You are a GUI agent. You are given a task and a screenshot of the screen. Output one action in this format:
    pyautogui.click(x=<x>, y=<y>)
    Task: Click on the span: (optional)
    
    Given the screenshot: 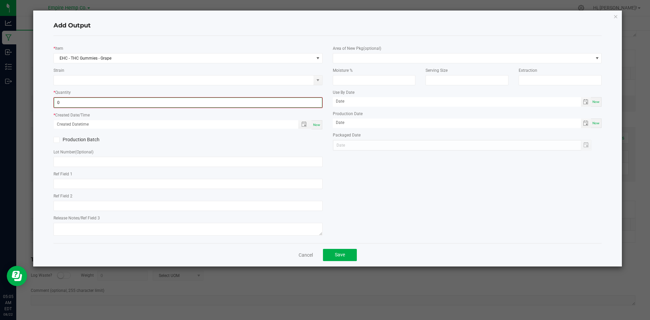 What is the action you would take?
    pyautogui.click(x=372, y=48)
    